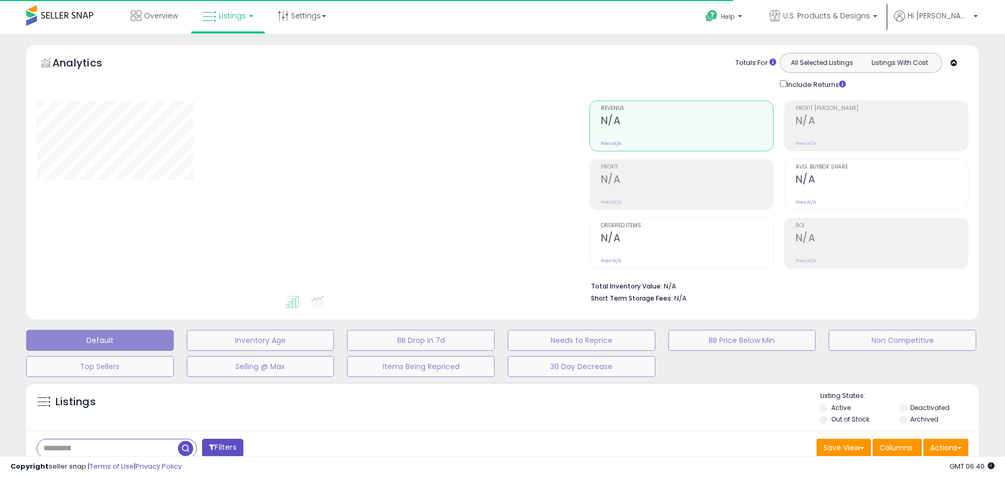 The image size is (1005, 477). I want to click on li: N/A, so click(776, 285).